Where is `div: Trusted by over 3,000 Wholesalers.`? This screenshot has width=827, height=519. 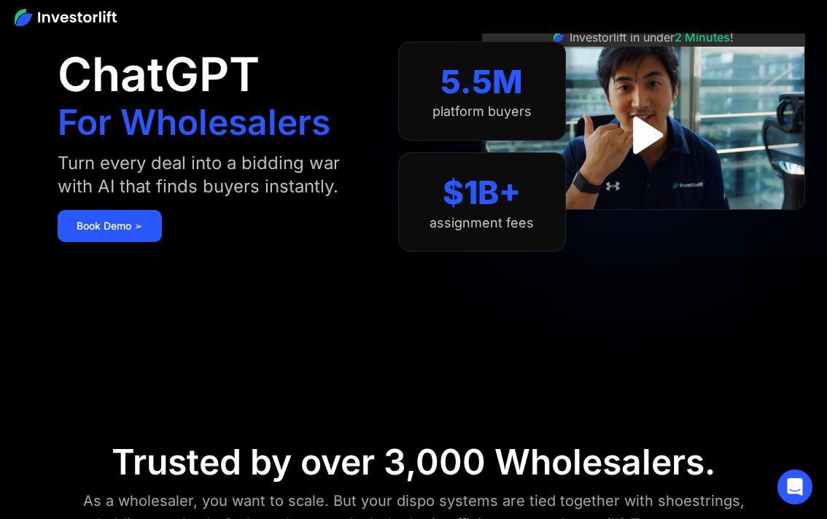 div: Trusted by over 3,000 Wholesalers. is located at coordinates (413, 462).